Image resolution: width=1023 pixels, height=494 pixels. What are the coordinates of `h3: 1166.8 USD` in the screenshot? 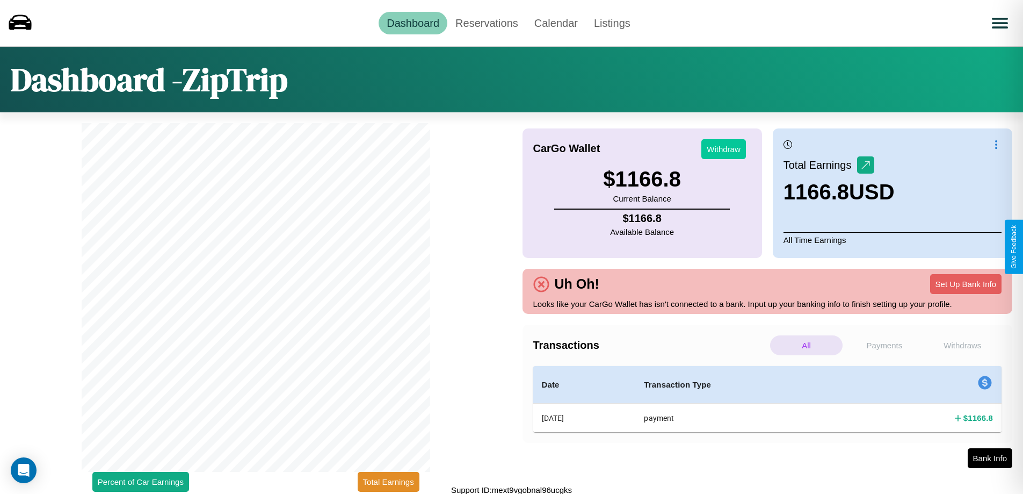 It's located at (839, 192).